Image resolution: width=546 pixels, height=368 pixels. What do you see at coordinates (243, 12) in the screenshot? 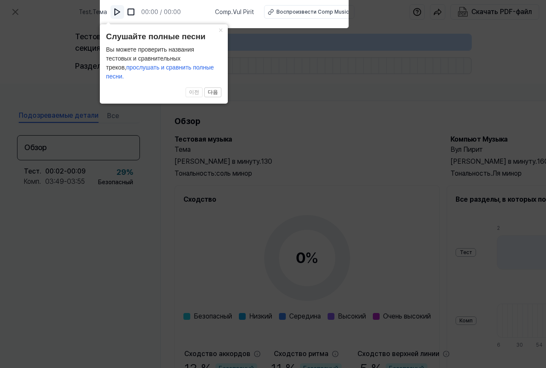
I see `font: Vul Pirit` at bounding box center [243, 12].